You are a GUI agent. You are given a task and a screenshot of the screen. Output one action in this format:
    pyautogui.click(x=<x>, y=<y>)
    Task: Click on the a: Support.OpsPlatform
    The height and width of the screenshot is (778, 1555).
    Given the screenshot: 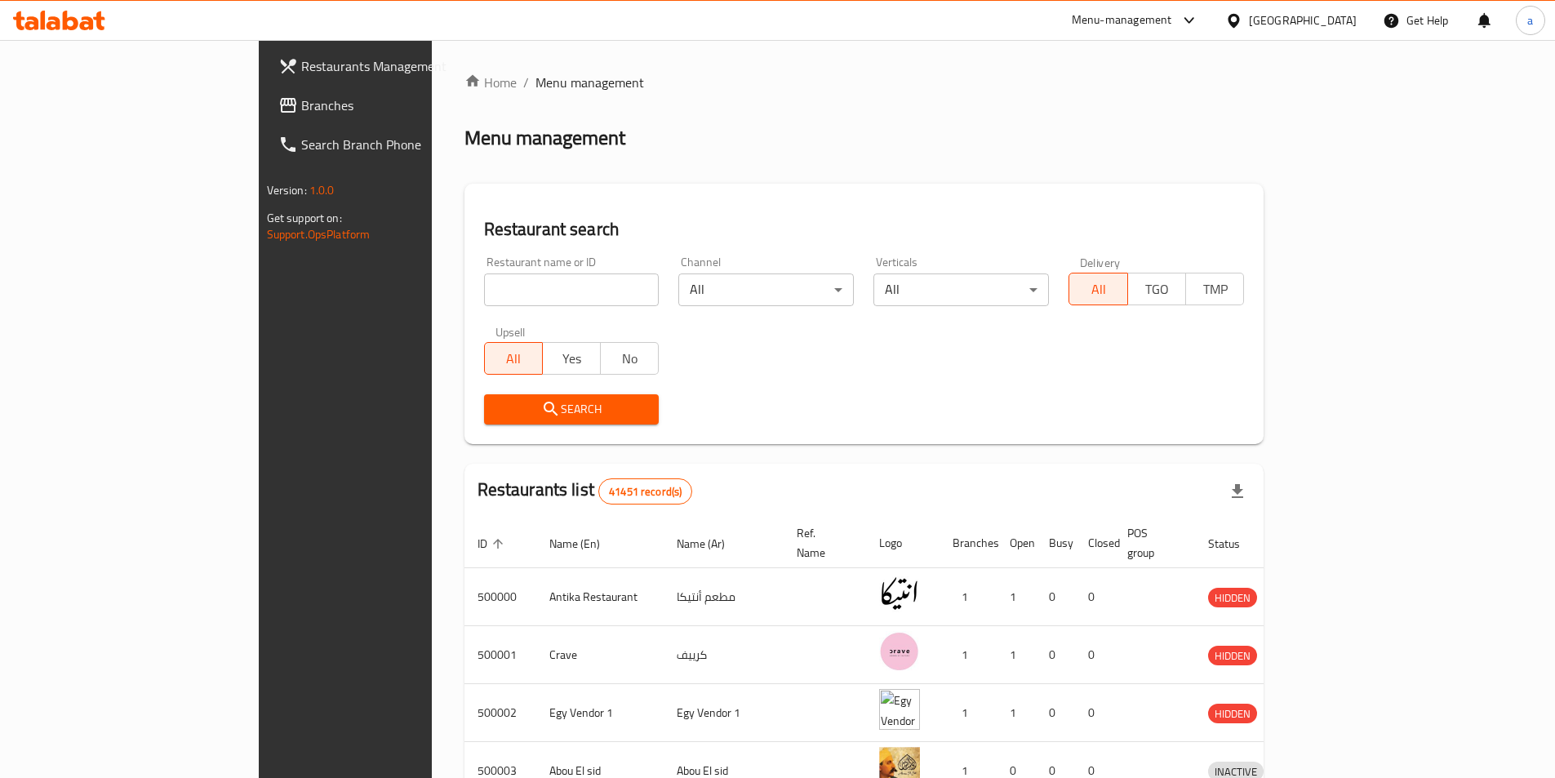 What is the action you would take?
    pyautogui.click(x=318, y=234)
    